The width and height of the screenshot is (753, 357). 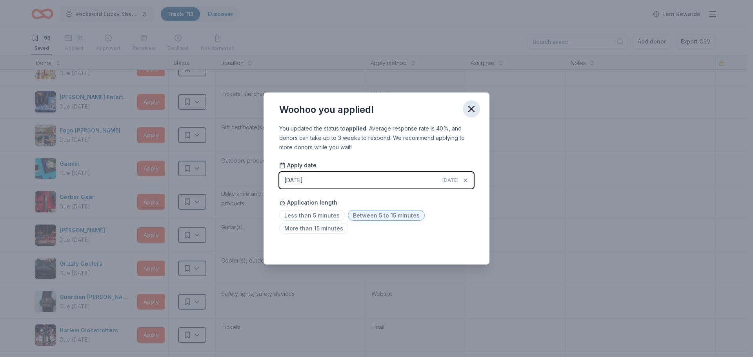 I want to click on span: More than 15 minutes, so click(x=314, y=228).